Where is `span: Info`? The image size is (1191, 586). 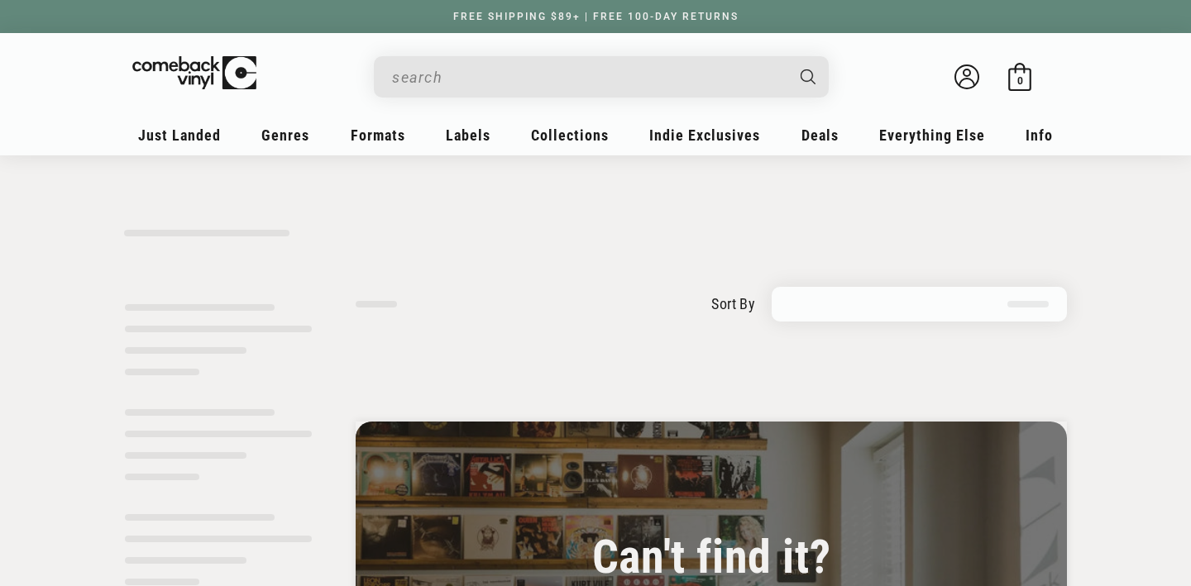 span: Info is located at coordinates (1039, 135).